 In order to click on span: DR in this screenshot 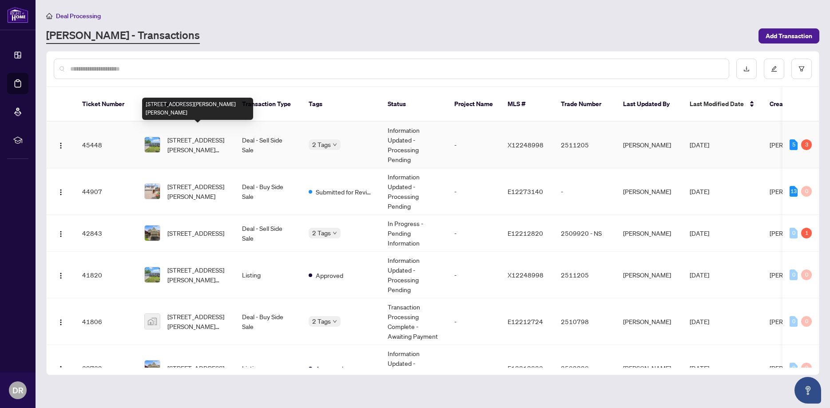, I will do `click(18, 391)`.